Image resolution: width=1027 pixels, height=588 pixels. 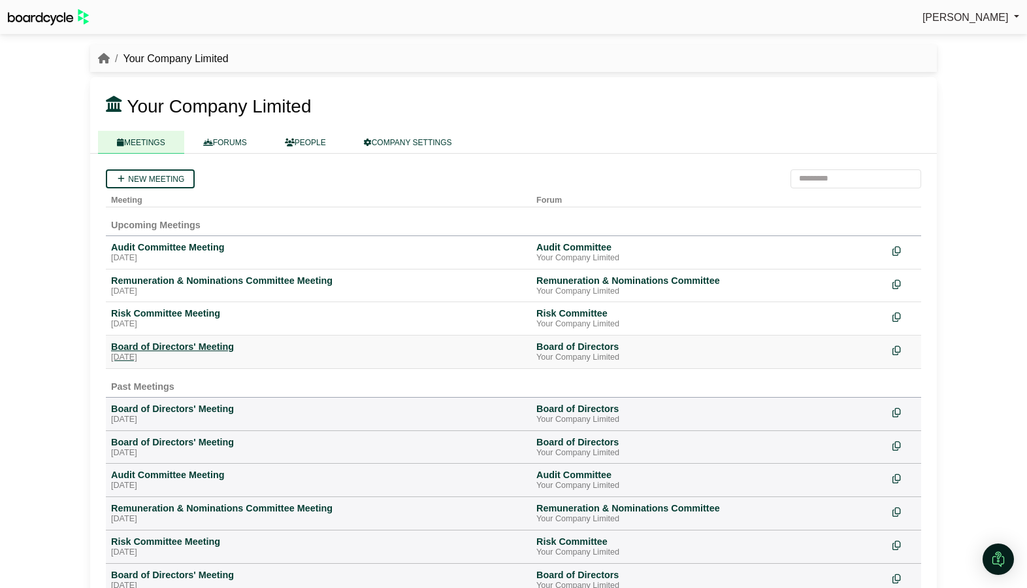 What do you see at coordinates (48, 17) in the screenshot?
I see `img: BoardcycleBlackGreen-aaafeed430059cb809a45853b8cf6d952af9d84e6e89e1f1685b34bfd5cb7d64.svg` at bounding box center [48, 17].